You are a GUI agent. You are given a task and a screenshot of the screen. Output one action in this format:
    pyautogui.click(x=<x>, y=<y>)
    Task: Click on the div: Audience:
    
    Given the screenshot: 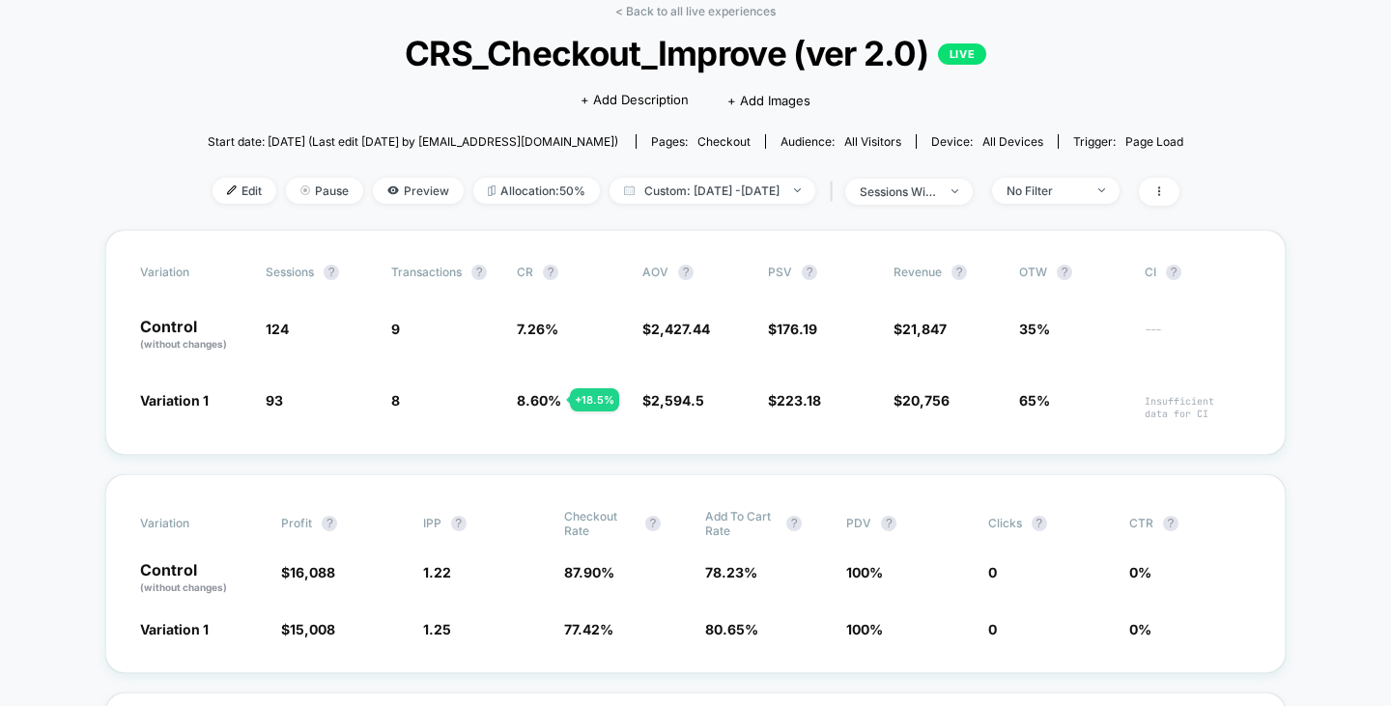 What is the action you would take?
    pyautogui.click(x=840, y=141)
    